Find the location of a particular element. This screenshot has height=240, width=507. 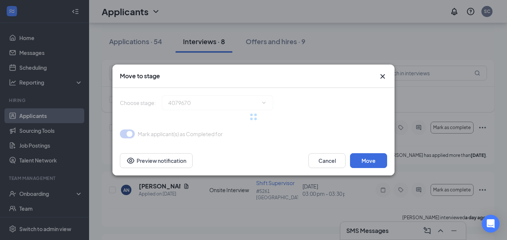

button: Move is located at coordinates (369, 161).